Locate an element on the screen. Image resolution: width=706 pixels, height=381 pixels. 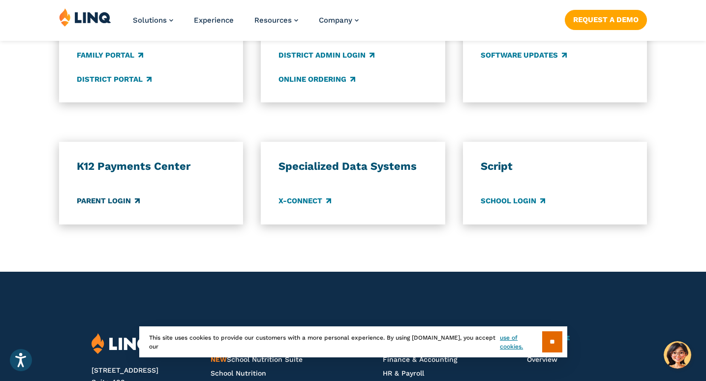
span: Company is located at coordinates (336, 20).